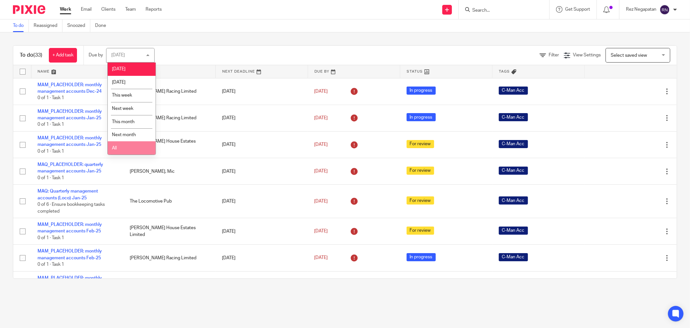 This screenshot has width=690, height=328. I want to click on p: Due by, so click(96, 55).